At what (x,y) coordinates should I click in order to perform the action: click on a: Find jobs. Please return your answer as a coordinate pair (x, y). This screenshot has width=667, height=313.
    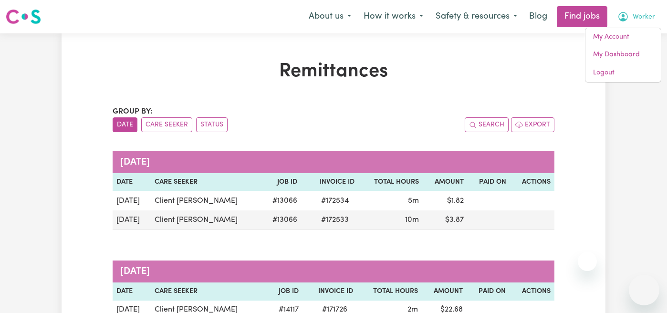
    Looking at the image, I should click on (582, 17).